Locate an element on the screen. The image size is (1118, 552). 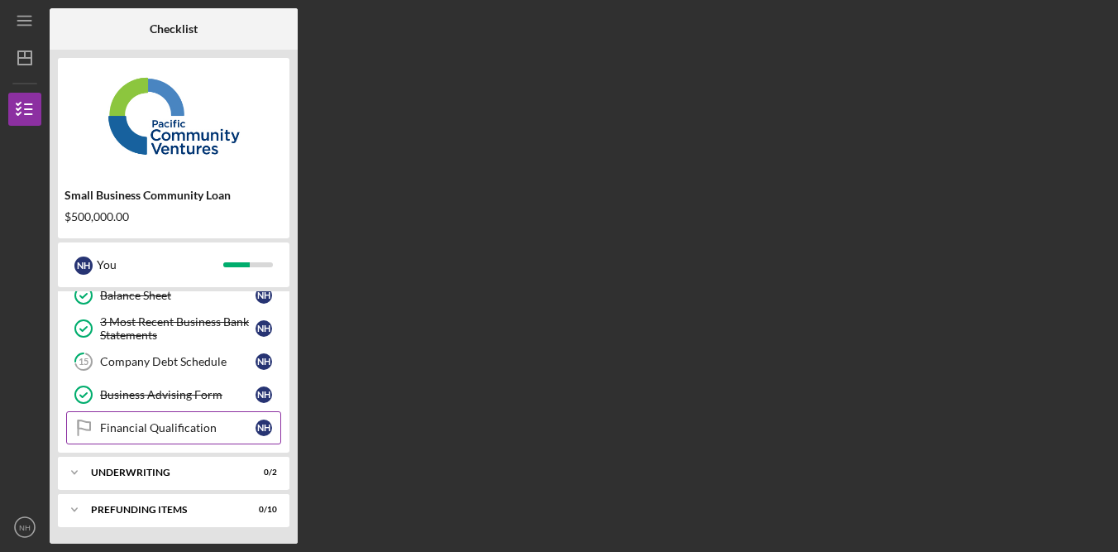
a: 15Company Debt ScheduleNH is located at coordinates (174, 361).